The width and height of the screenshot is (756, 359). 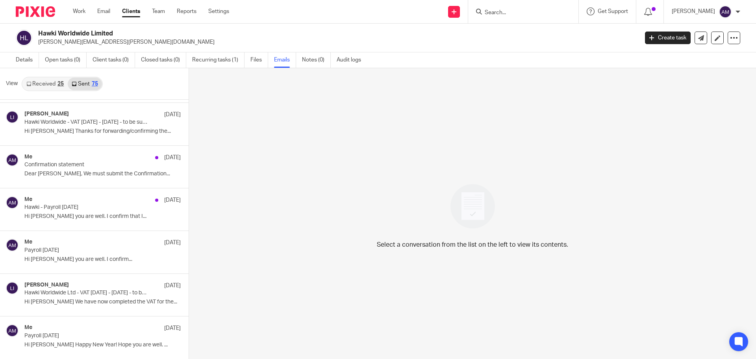 What do you see at coordinates (85, 84) in the screenshot?
I see `a: Sent75` at bounding box center [85, 84].